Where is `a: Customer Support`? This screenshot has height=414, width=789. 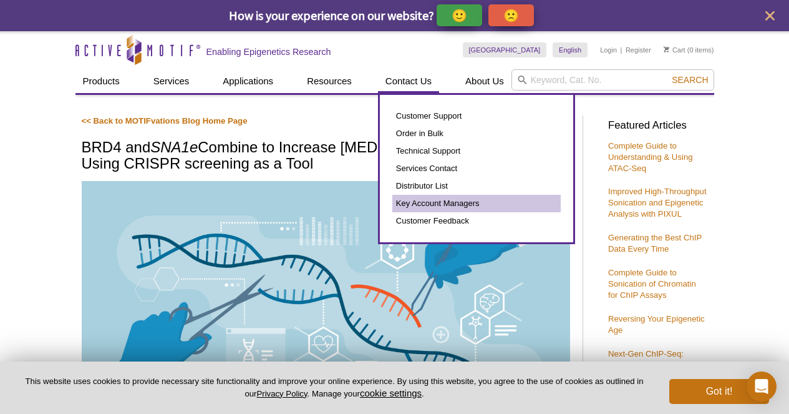 a: Customer Support is located at coordinates (477, 116).